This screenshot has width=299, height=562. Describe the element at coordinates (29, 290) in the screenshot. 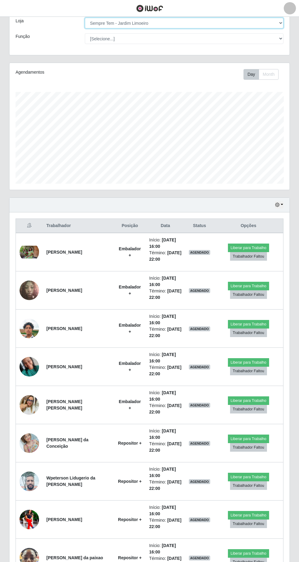

I see `img: 1752934097252.jpeg` at that location.